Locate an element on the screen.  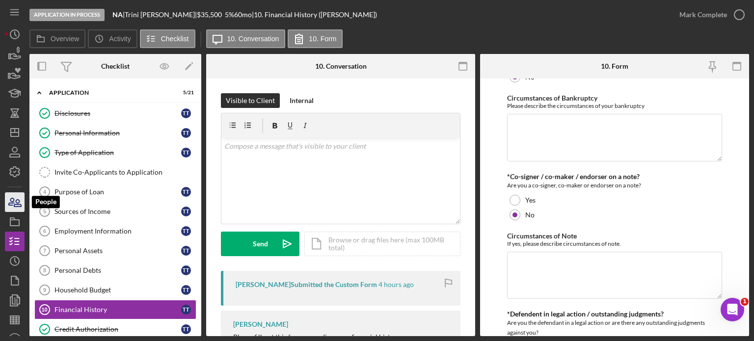
div: Personal Information is located at coordinates (118, 133).